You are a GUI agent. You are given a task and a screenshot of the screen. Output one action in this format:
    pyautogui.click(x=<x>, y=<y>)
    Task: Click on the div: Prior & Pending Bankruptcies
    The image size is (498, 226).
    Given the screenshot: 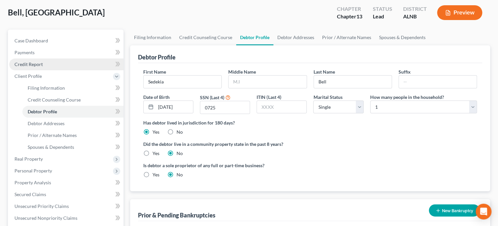 What is the action you would take?
    pyautogui.click(x=176, y=216)
    